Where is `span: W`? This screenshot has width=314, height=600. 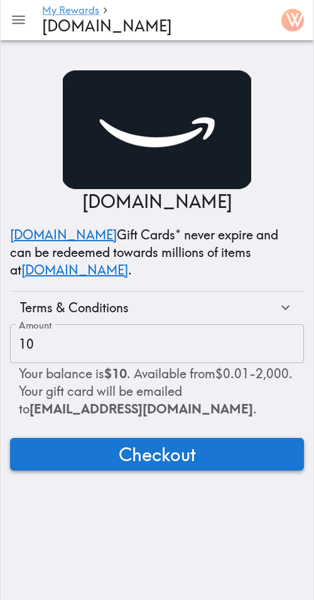
span: W is located at coordinates (295, 20).